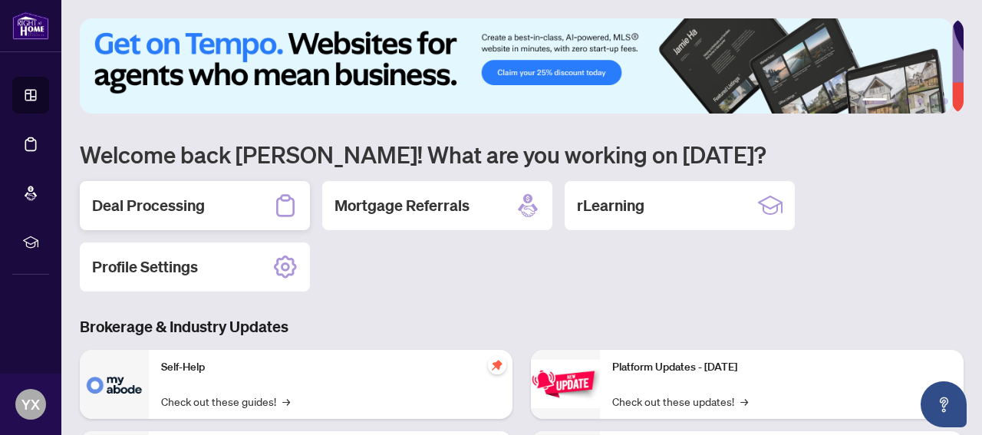 The width and height of the screenshot is (982, 435). I want to click on img: Slide 0, so click(515, 66).